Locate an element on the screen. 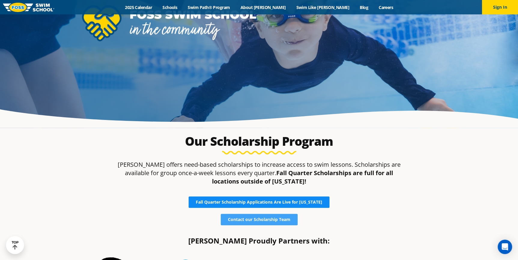 Image resolution: width=518 pixels, height=260 pixels. h2: Our Scholarship Program is located at coordinates (259, 141).